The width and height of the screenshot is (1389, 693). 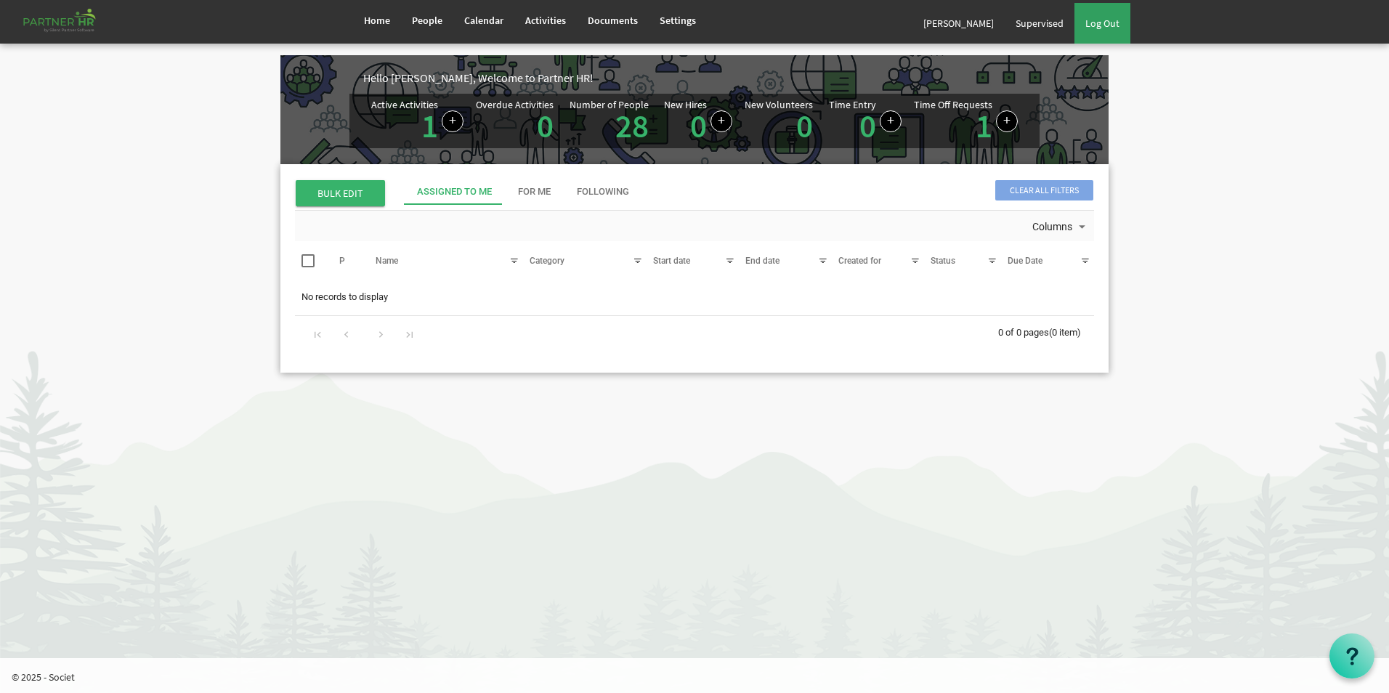 I want to click on span: Home, so click(x=377, y=20).